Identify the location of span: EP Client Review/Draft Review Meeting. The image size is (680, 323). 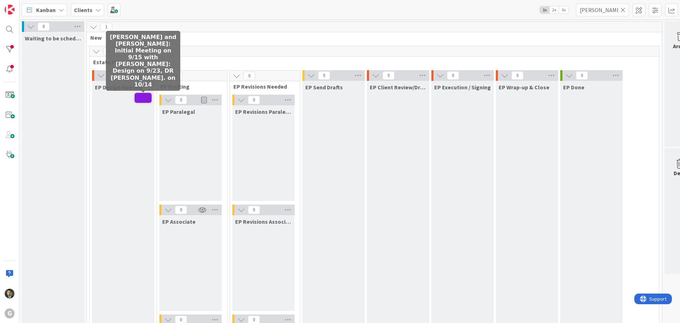
(398, 87).